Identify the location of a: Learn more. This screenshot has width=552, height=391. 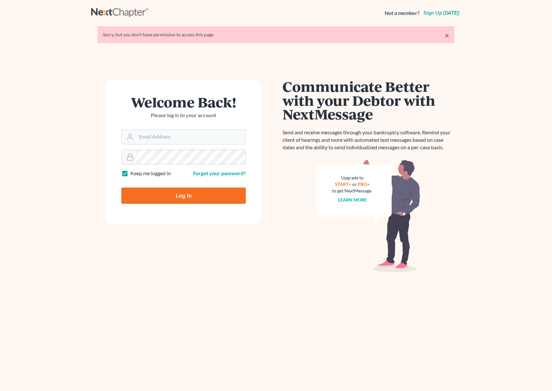
(352, 199).